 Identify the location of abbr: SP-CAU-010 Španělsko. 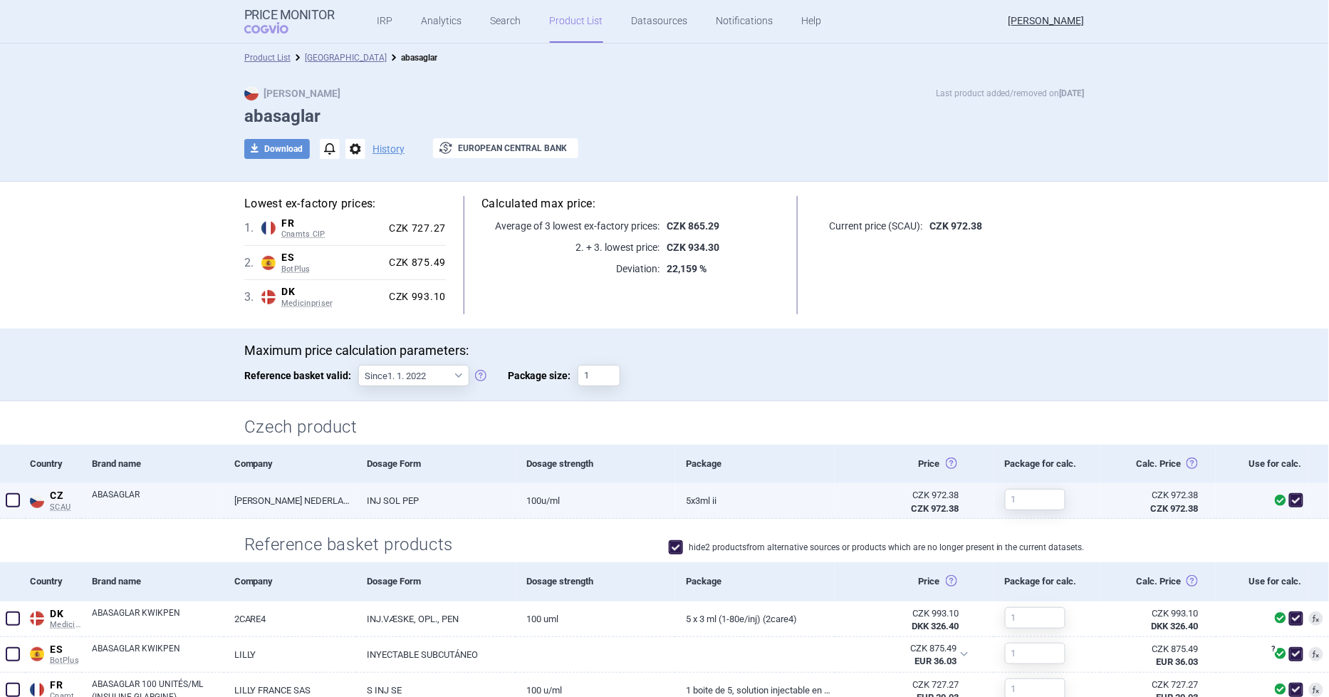
(901, 655).